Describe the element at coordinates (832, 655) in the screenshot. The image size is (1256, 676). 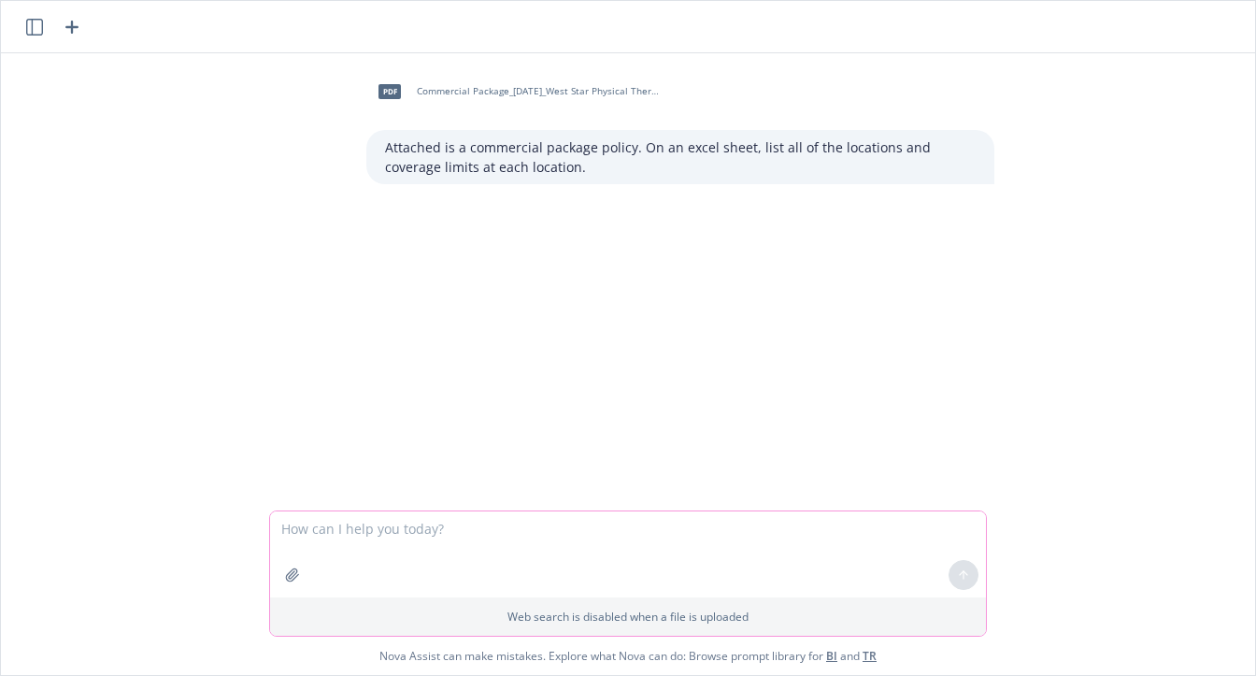
I see `a: BI` at that location.